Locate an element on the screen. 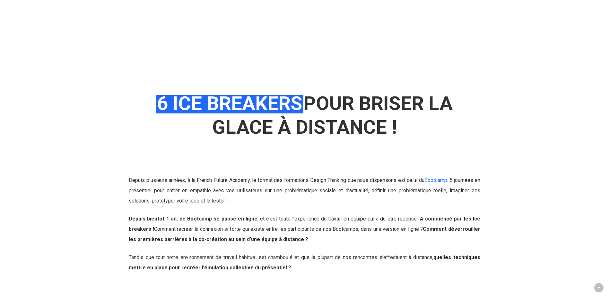  span: : 5 journées en présentiel pour entrer en empathie avec vos utilisateurs sur une problématique so... is located at coordinates (304, 190).